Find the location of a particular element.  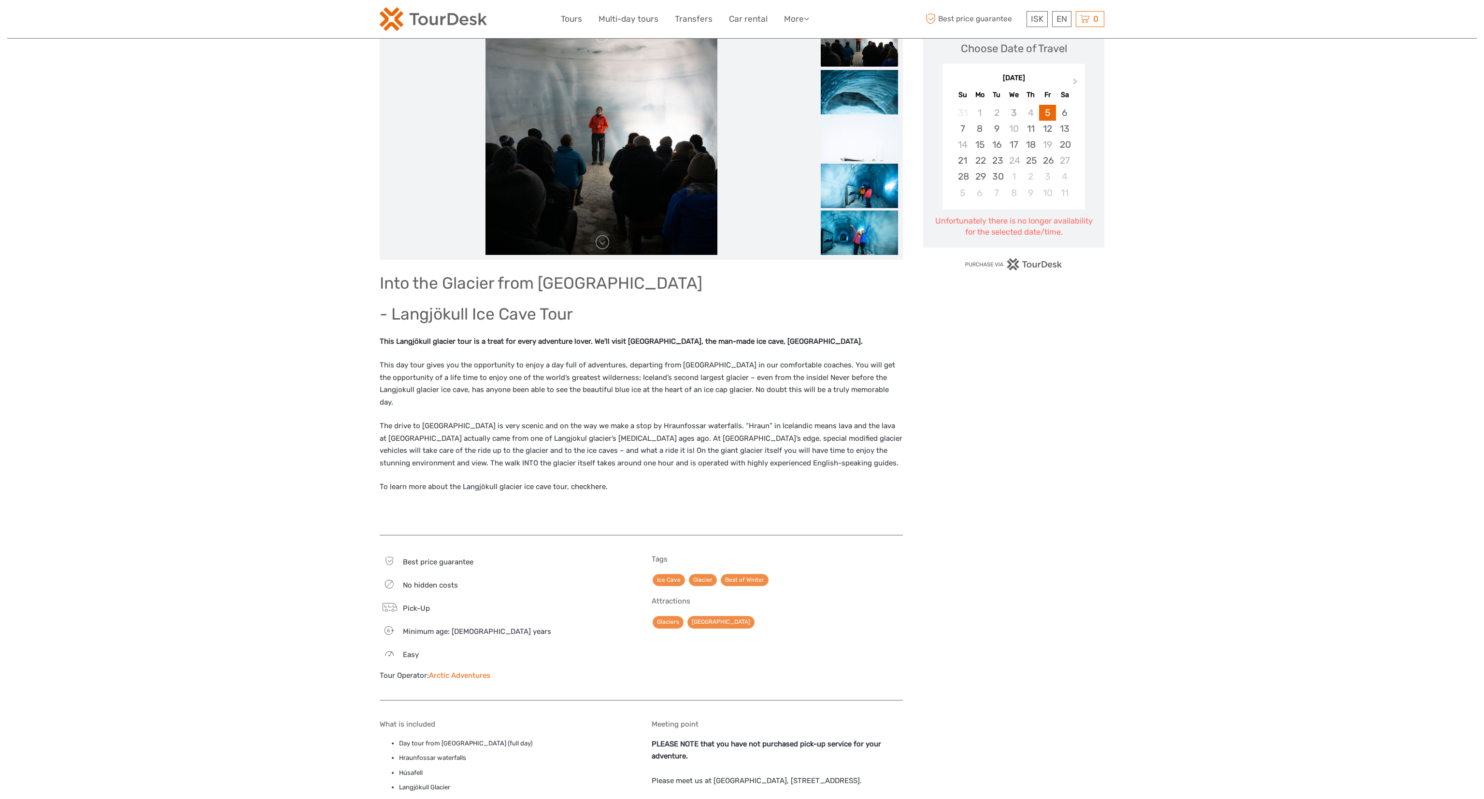

a: Tours is located at coordinates (571, 19).